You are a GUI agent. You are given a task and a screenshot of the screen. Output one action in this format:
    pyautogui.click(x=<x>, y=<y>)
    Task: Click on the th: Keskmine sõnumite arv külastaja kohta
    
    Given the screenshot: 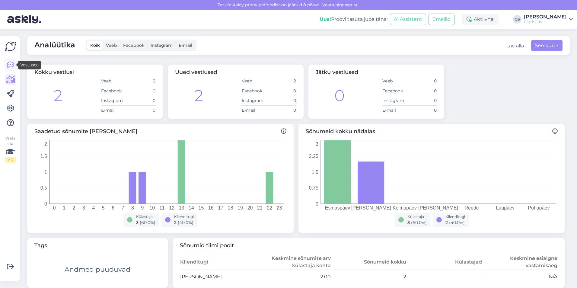 What is the action you would take?
    pyautogui.click(x=293, y=262)
    